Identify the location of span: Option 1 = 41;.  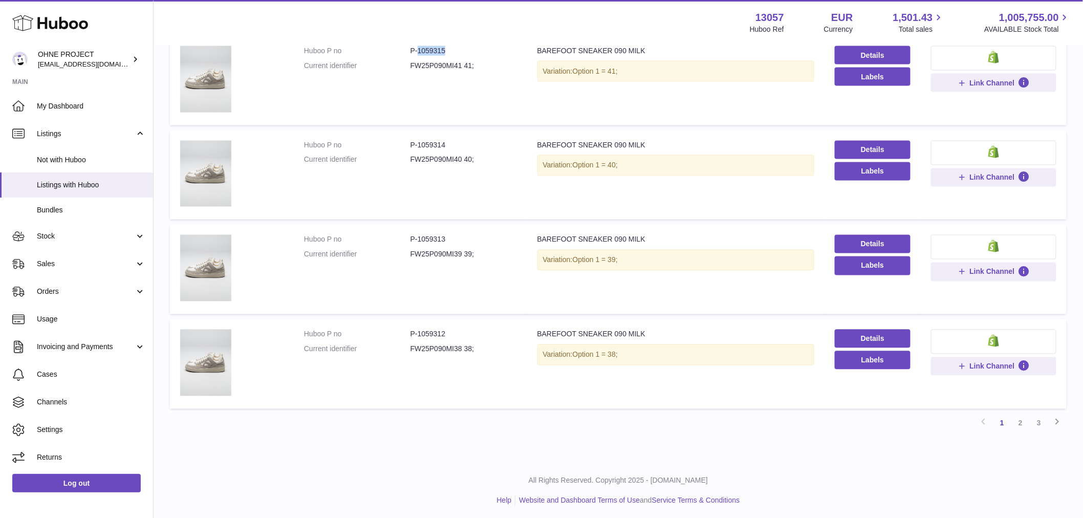
(596, 71).